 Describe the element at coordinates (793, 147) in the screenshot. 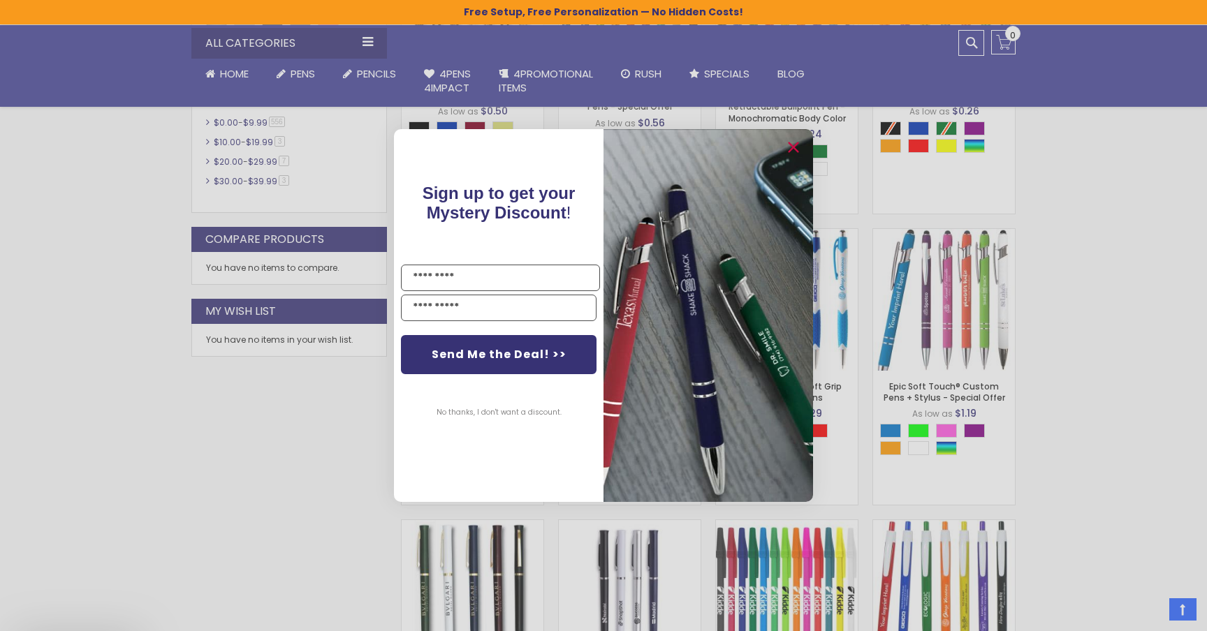

I see `button: Close dialog` at that location.